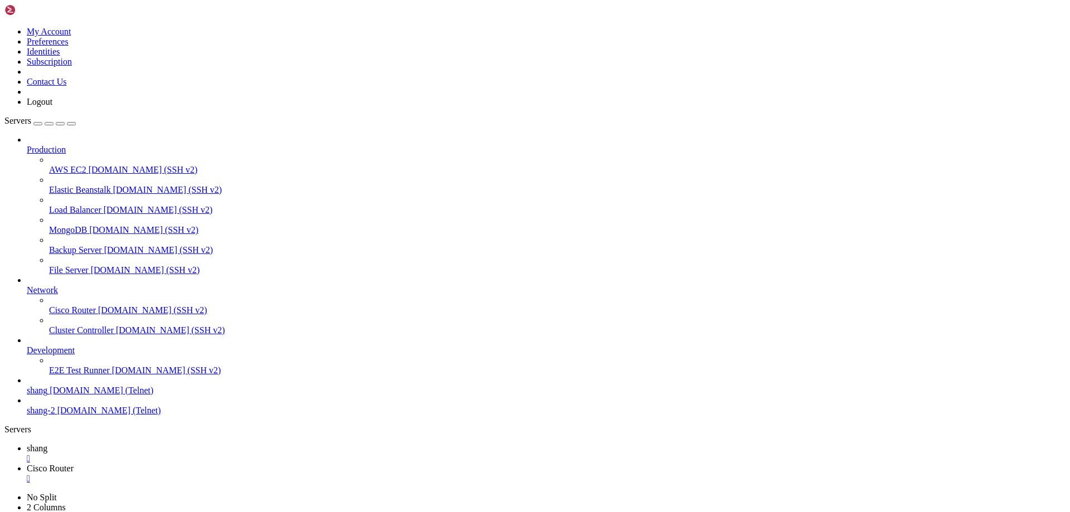 The width and height of the screenshot is (1070, 512). Describe the element at coordinates (49, 61) in the screenshot. I see `a: Subscription` at that location.